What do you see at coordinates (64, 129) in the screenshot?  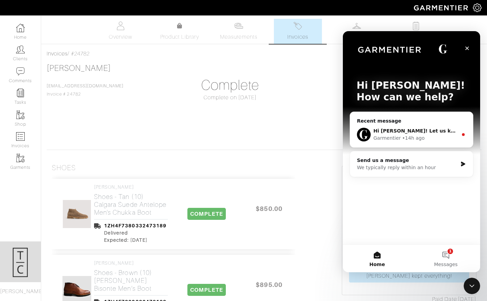 I see `div: Send us a message` at bounding box center [64, 129].